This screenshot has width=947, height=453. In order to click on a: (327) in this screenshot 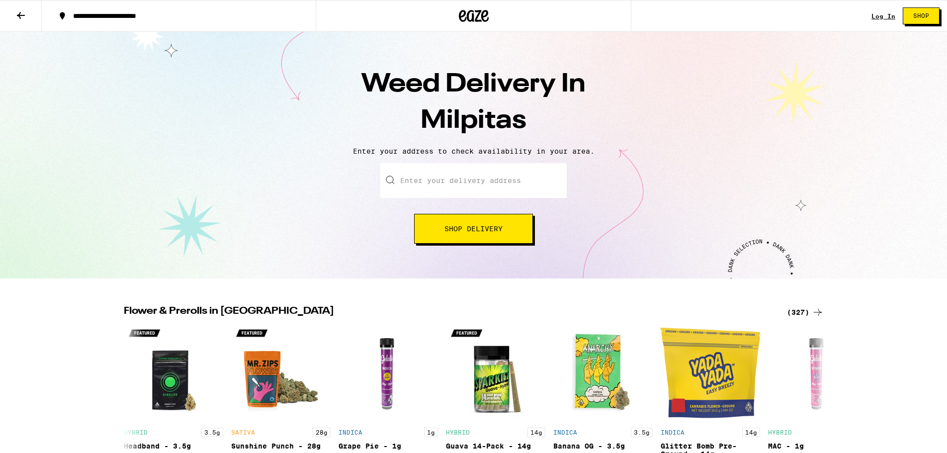, I will do `click(805, 312)`.